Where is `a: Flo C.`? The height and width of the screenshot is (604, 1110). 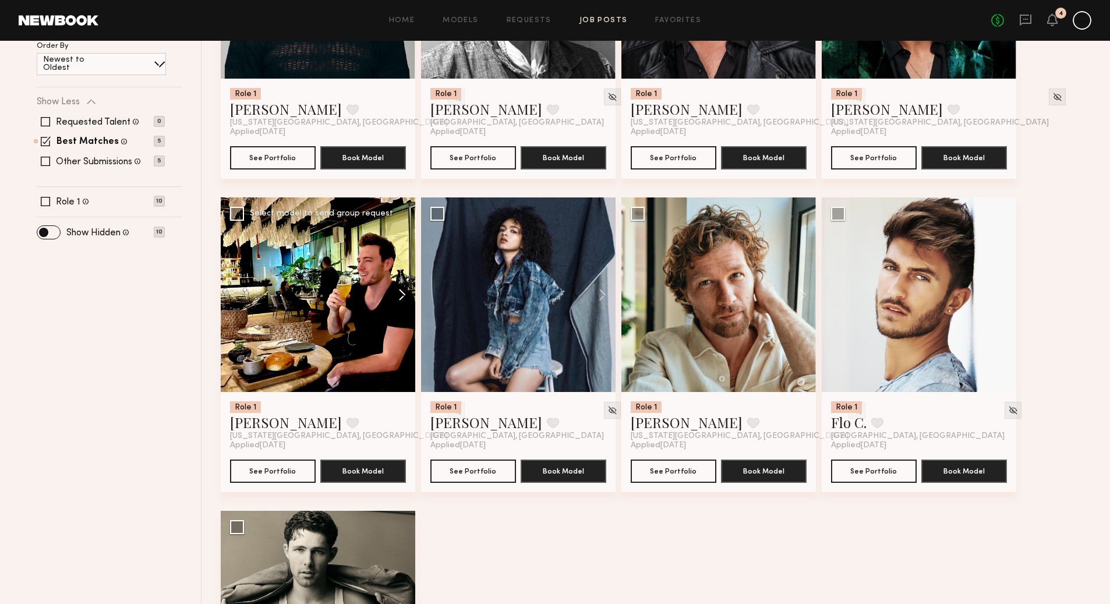 a: Flo C. is located at coordinates (849, 422).